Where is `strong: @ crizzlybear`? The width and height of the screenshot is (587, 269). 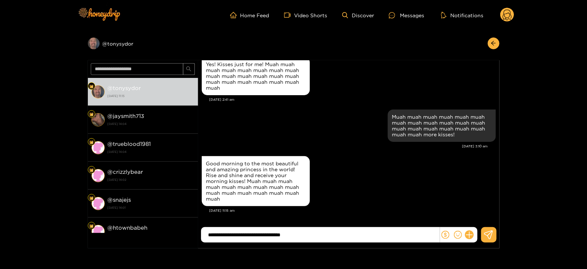 strong: @ crizzlybear is located at coordinates (125, 172).